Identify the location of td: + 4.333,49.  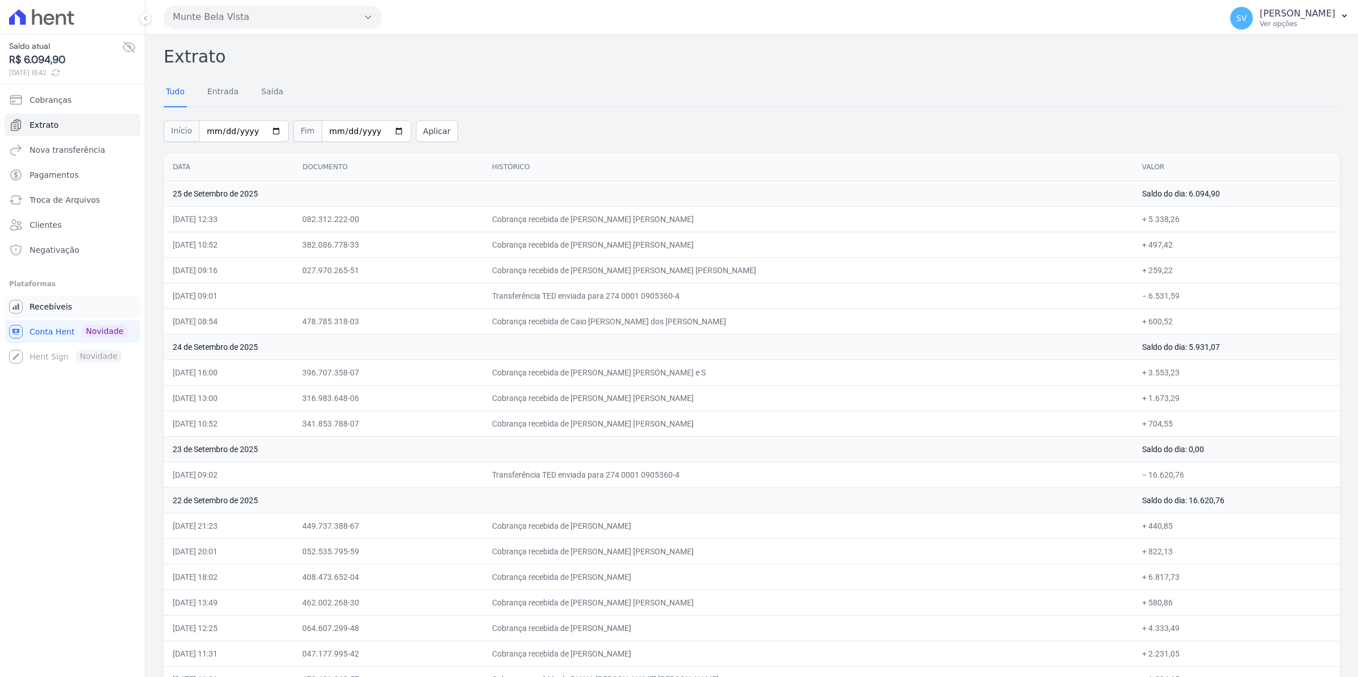
(1236, 628).